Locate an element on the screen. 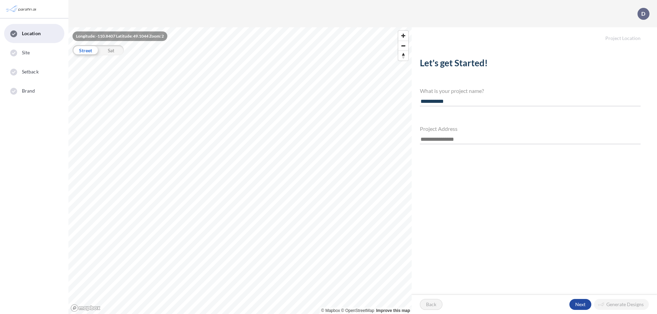 This screenshot has height=314, width=657. span: Reset bearing to north is located at coordinates (403, 56).